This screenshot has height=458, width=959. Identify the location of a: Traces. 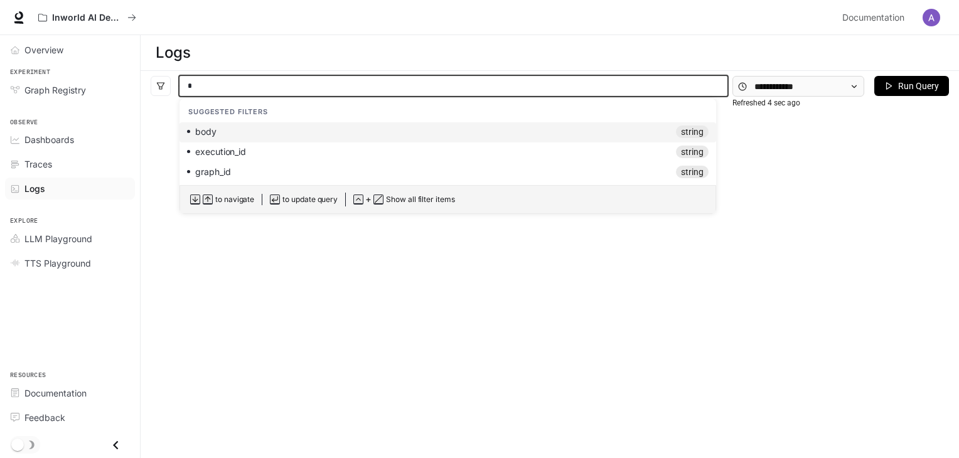
(70, 164).